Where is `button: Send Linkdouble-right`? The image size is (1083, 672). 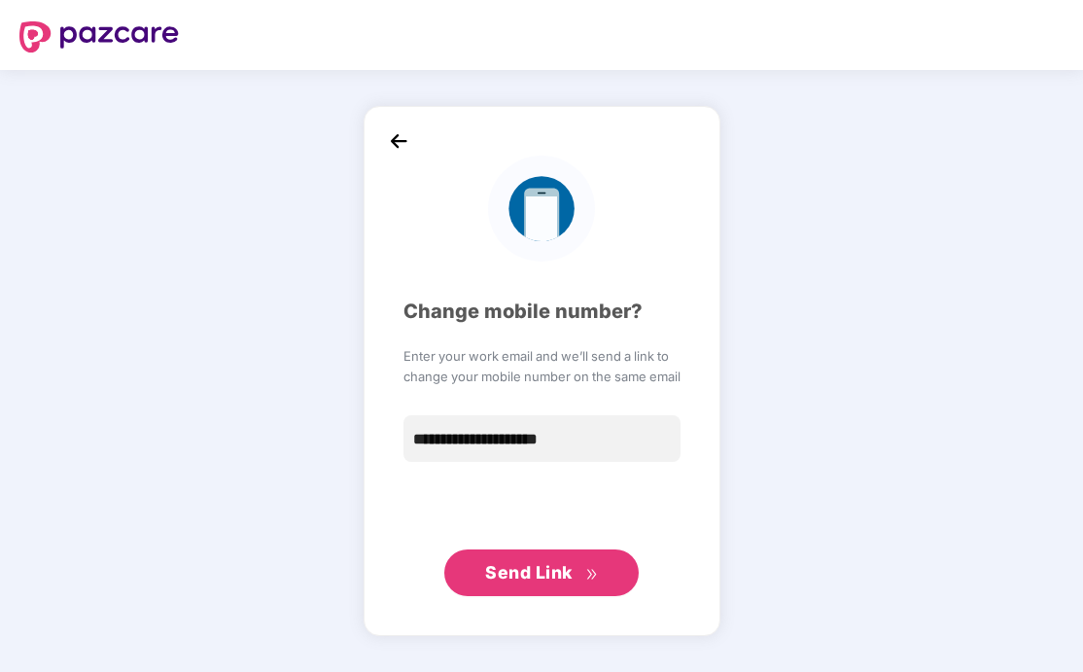
button: Send Linkdouble-right is located at coordinates (541, 573).